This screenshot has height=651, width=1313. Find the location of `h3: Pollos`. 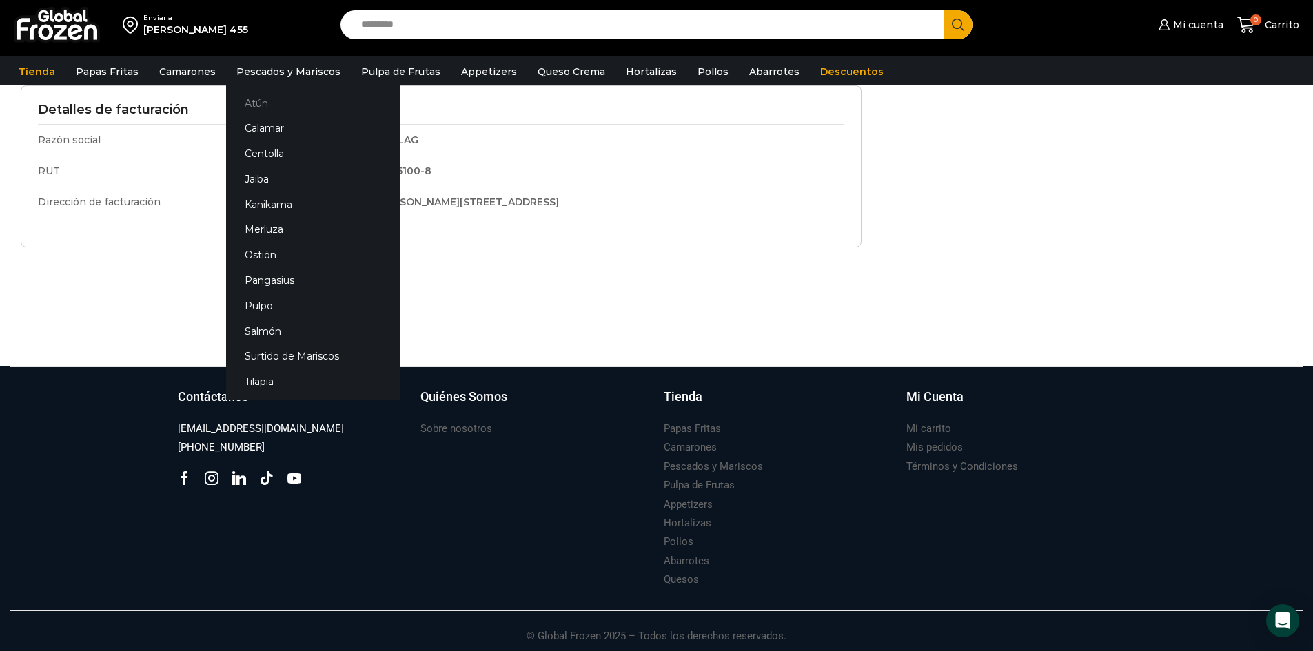

h3: Pollos is located at coordinates (678, 542).